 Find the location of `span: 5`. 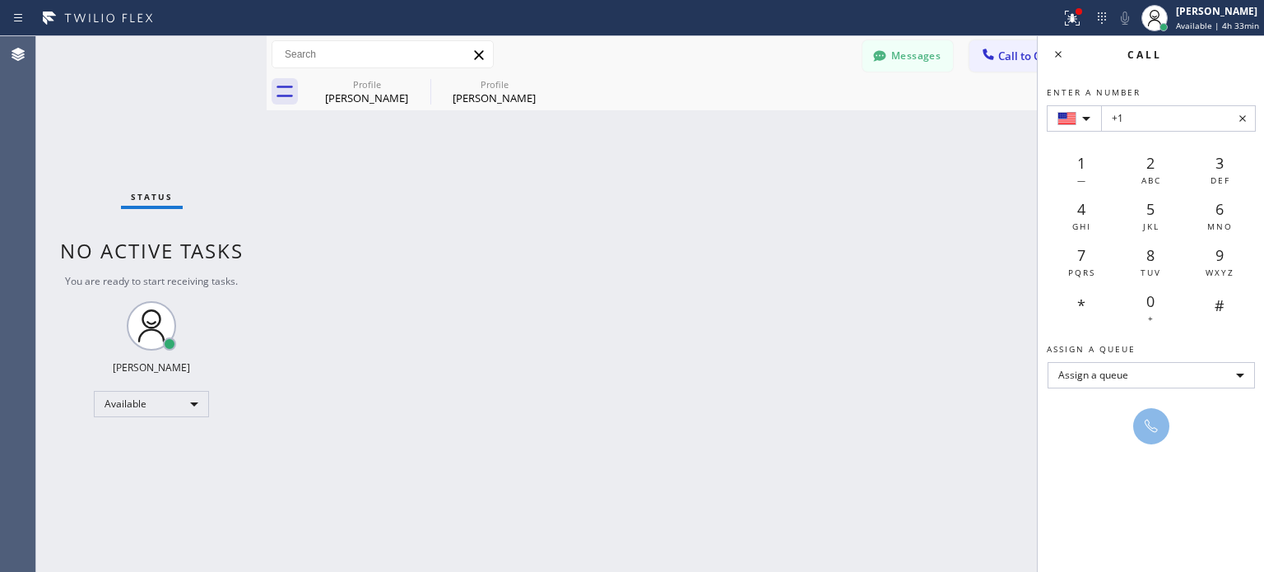

span: 5 is located at coordinates (1151, 209).